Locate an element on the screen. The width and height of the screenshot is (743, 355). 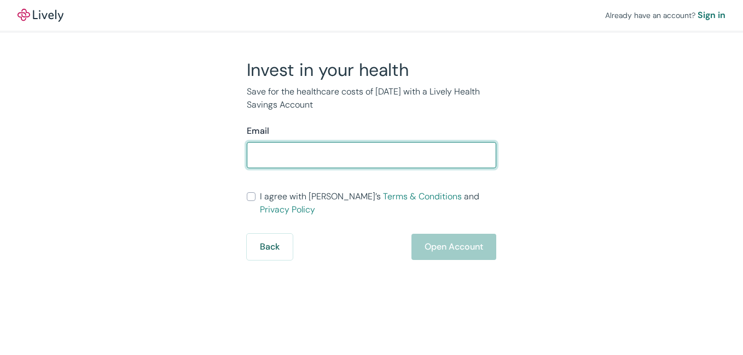
button: Back is located at coordinates (270, 247).